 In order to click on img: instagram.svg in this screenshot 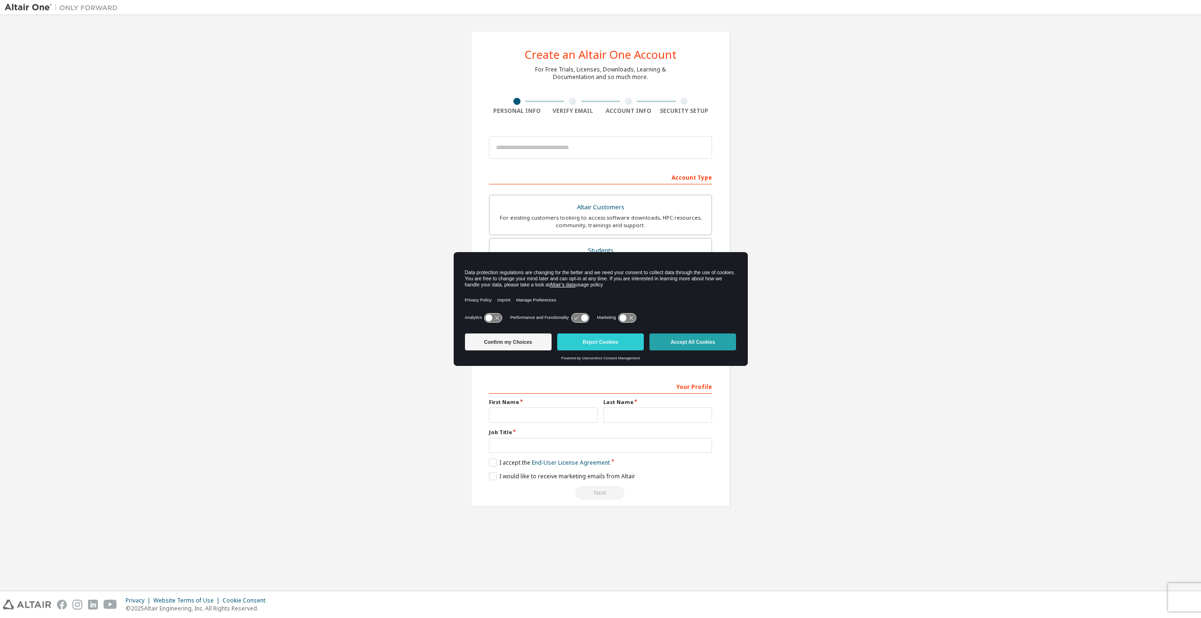, I will do `click(77, 605)`.